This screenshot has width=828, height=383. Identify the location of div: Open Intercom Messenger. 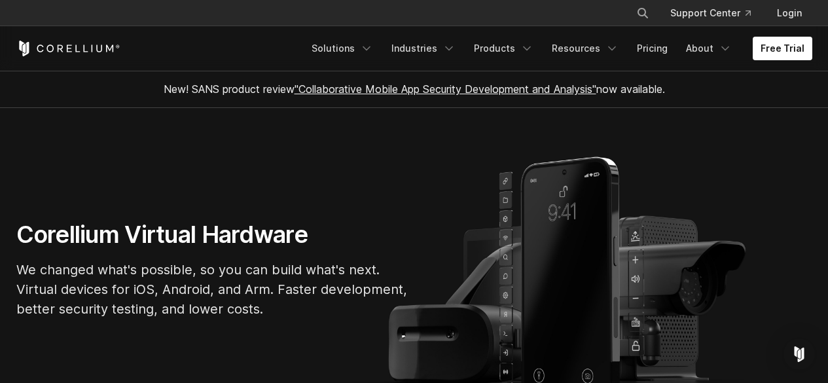
(799, 354).